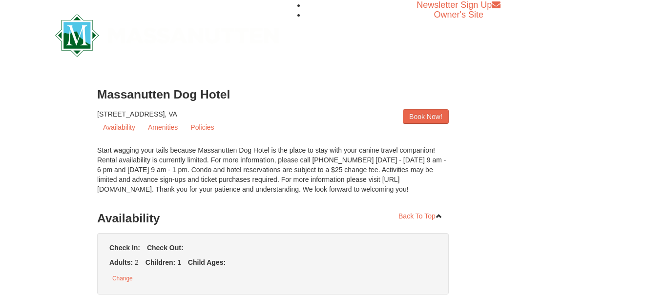 The width and height of the screenshot is (667, 296). I want to click on h3: Massanutten Dog Hotel, so click(333, 95).